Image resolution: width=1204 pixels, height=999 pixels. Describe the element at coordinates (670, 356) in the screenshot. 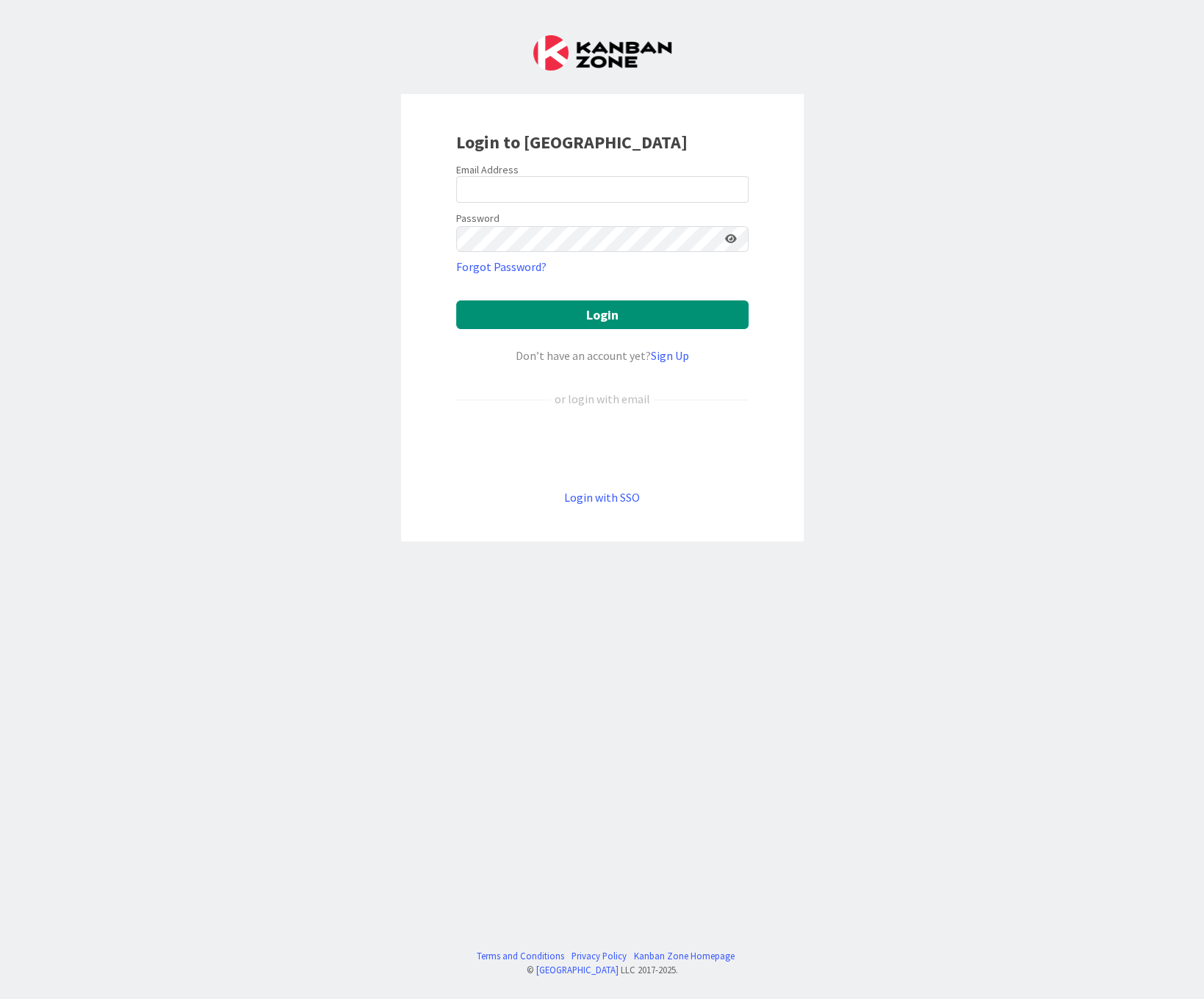

I see `a: Sign Up` at that location.